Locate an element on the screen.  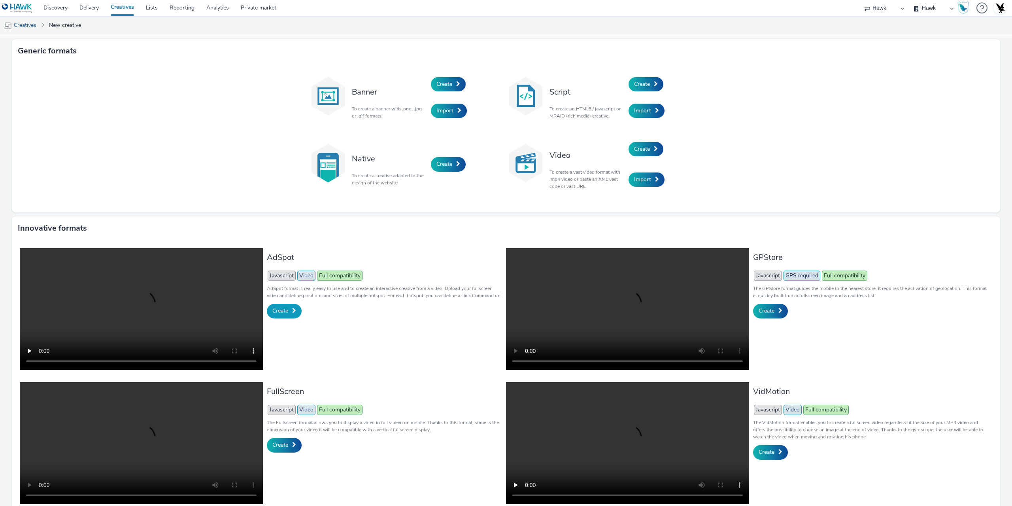
img: code.svg is located at coordinates (526, 96).